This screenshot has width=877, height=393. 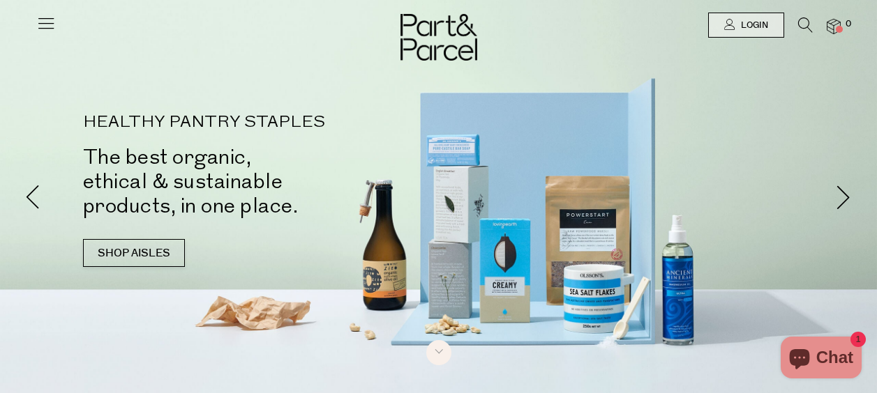 I want to click on img: Part&Parcel, so click(x=439, y=37).